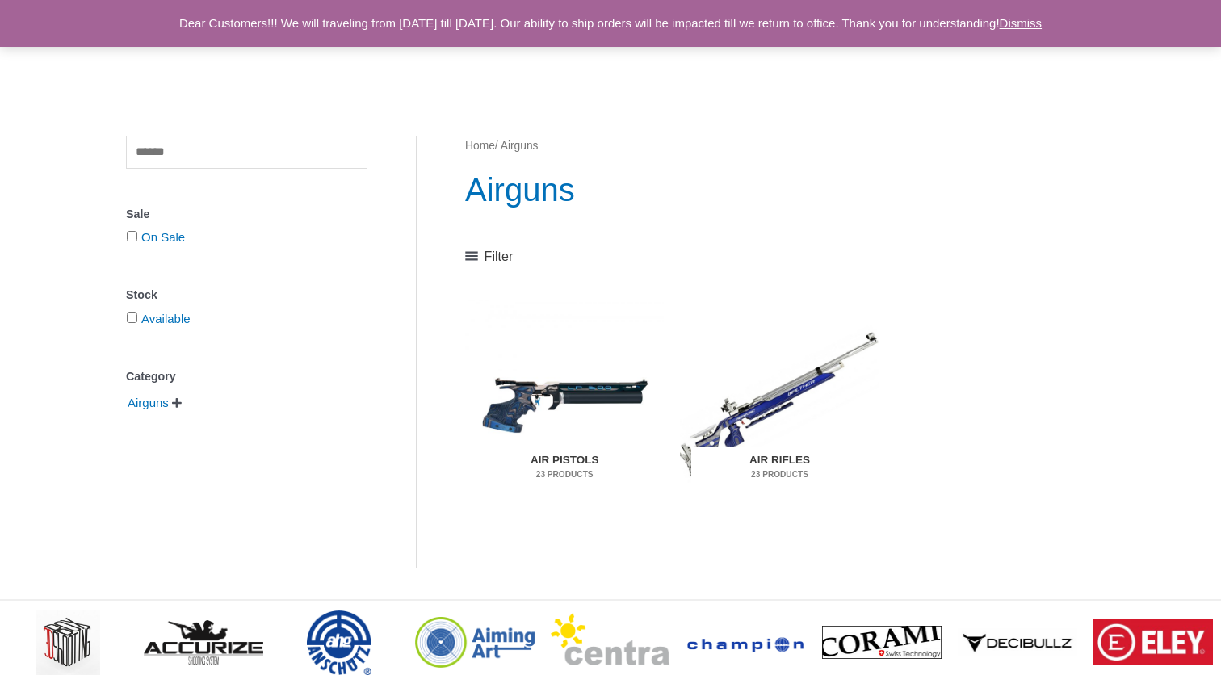 The width and height of the screenshot is (1221, 692). What do you see at coordinates (564, 404) in the screenshot?
I see `img: Air Pistols` at bounding box center [564, 404].